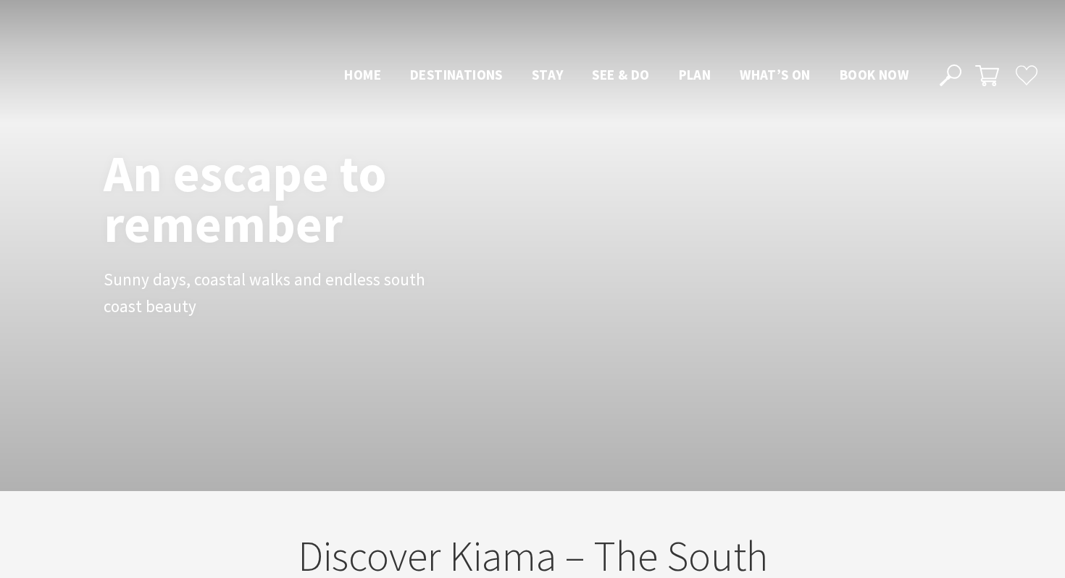 The image size is (1065, 578). I want to click on p: Sunny days, coastal walks and endless south coast beauty, so click(267, 293).